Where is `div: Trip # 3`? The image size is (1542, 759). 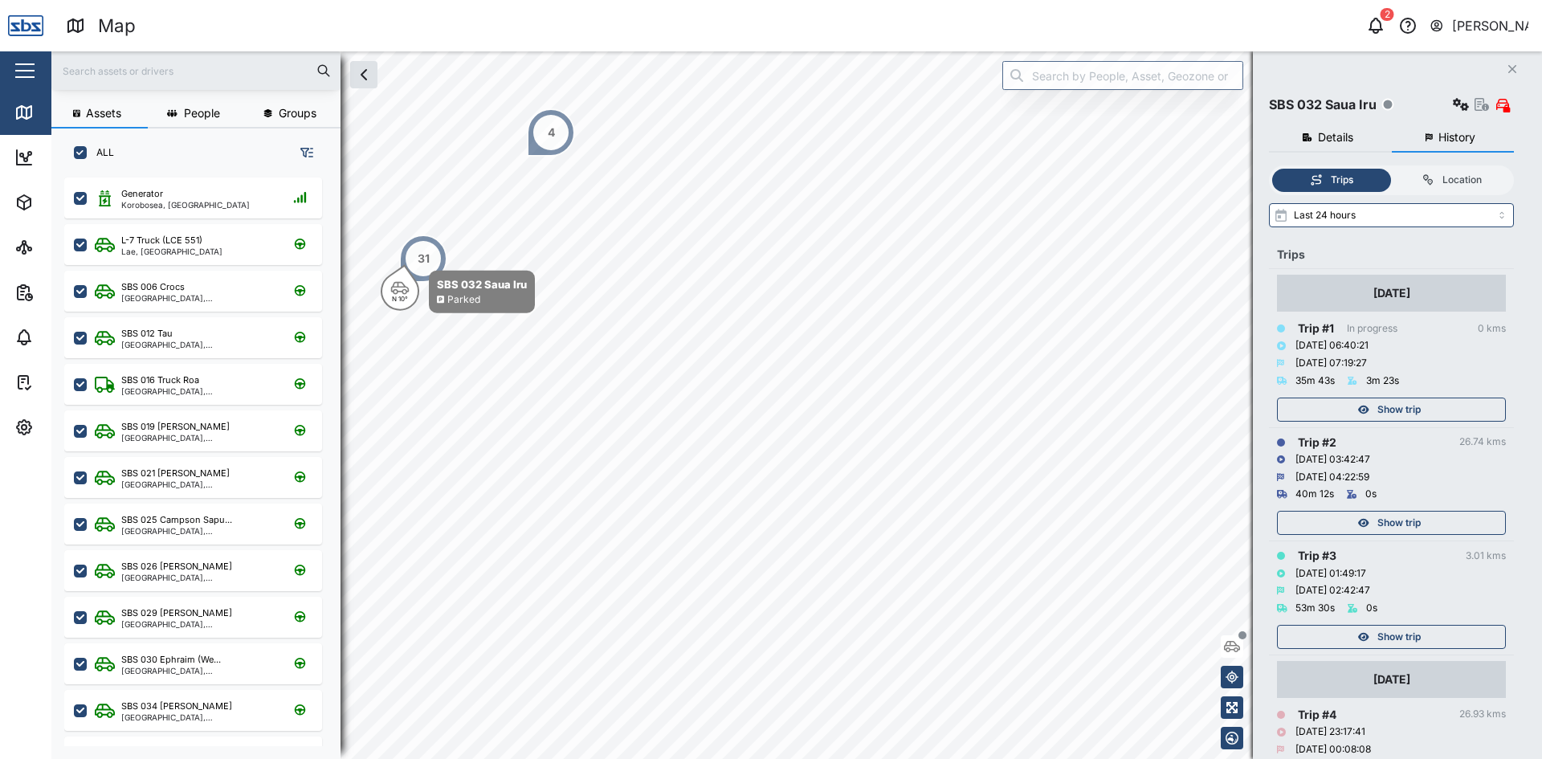 div: Trip # 3 is located at coordinates (1317, 556).